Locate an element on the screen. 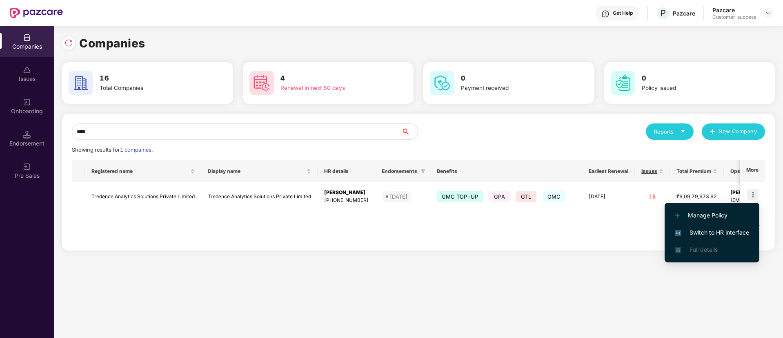 The image size is (783, 338). span: 1 companies. is located at coordinates (136, 149).